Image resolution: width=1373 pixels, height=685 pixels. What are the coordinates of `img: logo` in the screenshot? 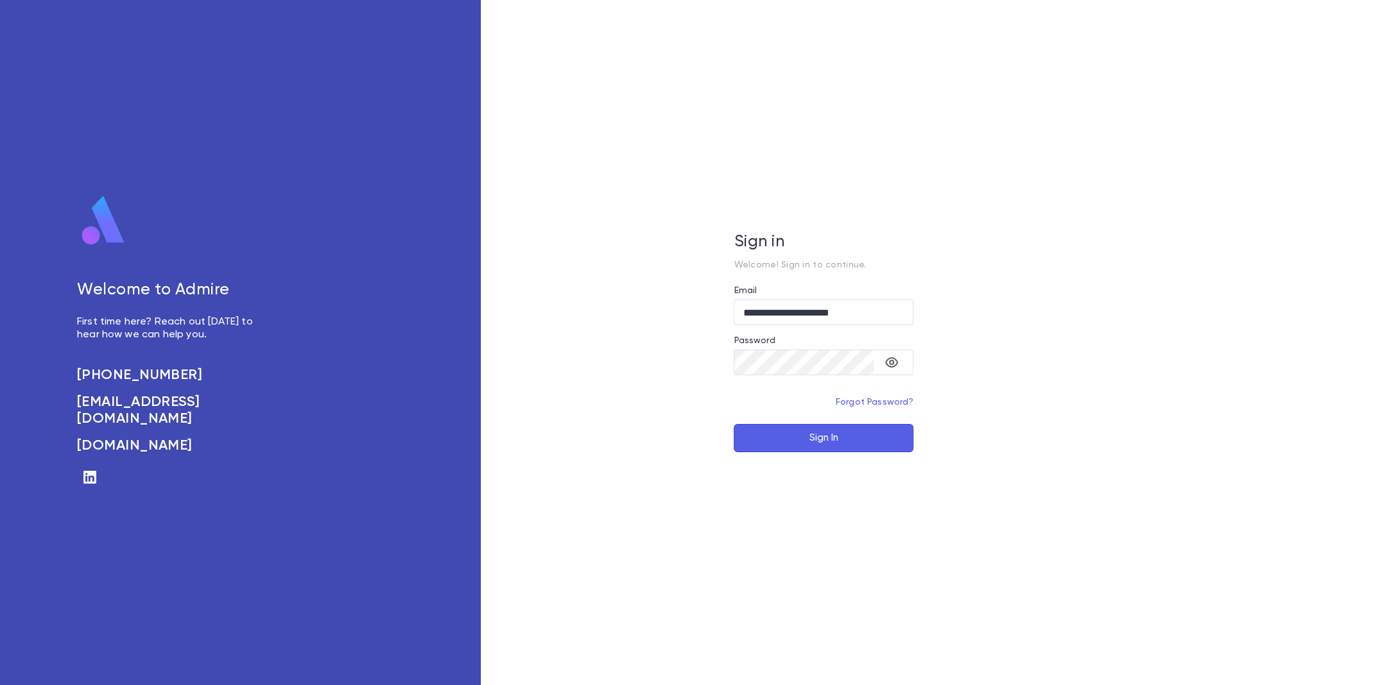 It's located at (103, 221).